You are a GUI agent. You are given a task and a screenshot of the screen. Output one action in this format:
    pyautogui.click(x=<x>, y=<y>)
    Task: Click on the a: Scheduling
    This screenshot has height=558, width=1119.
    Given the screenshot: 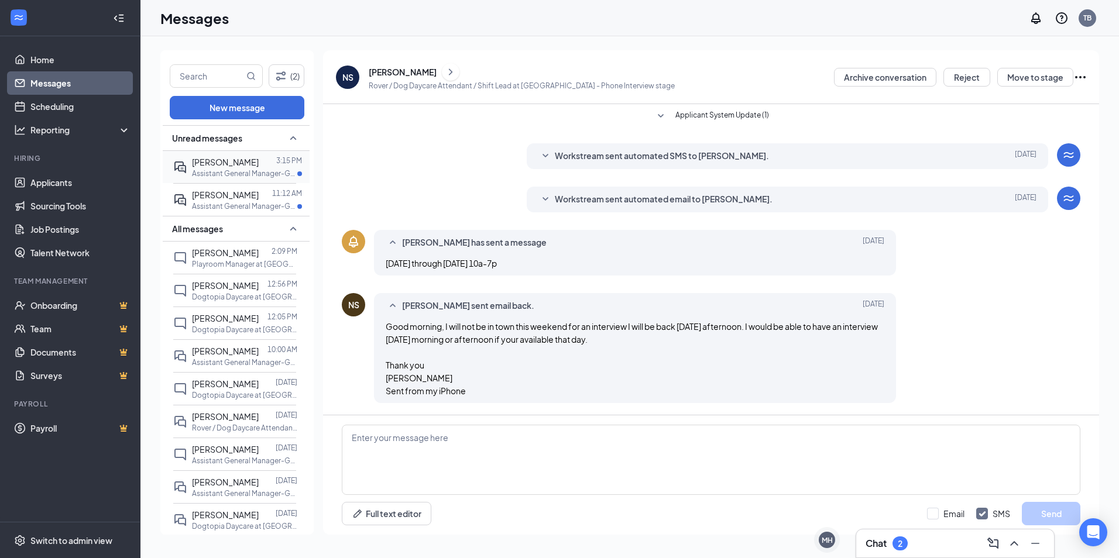 What is the action you would take?
    pyautogui.click(x=80, y=107)
    